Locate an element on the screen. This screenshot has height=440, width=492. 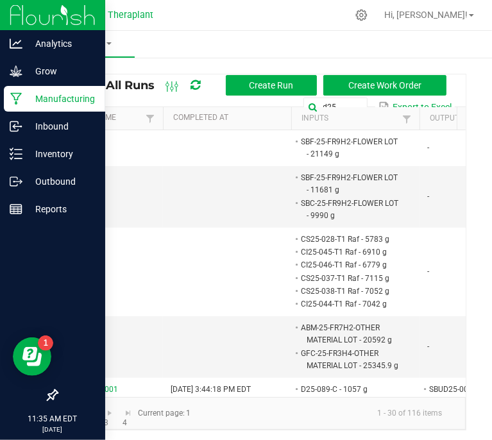
button: Create Run is located at coordinates (272, 85).